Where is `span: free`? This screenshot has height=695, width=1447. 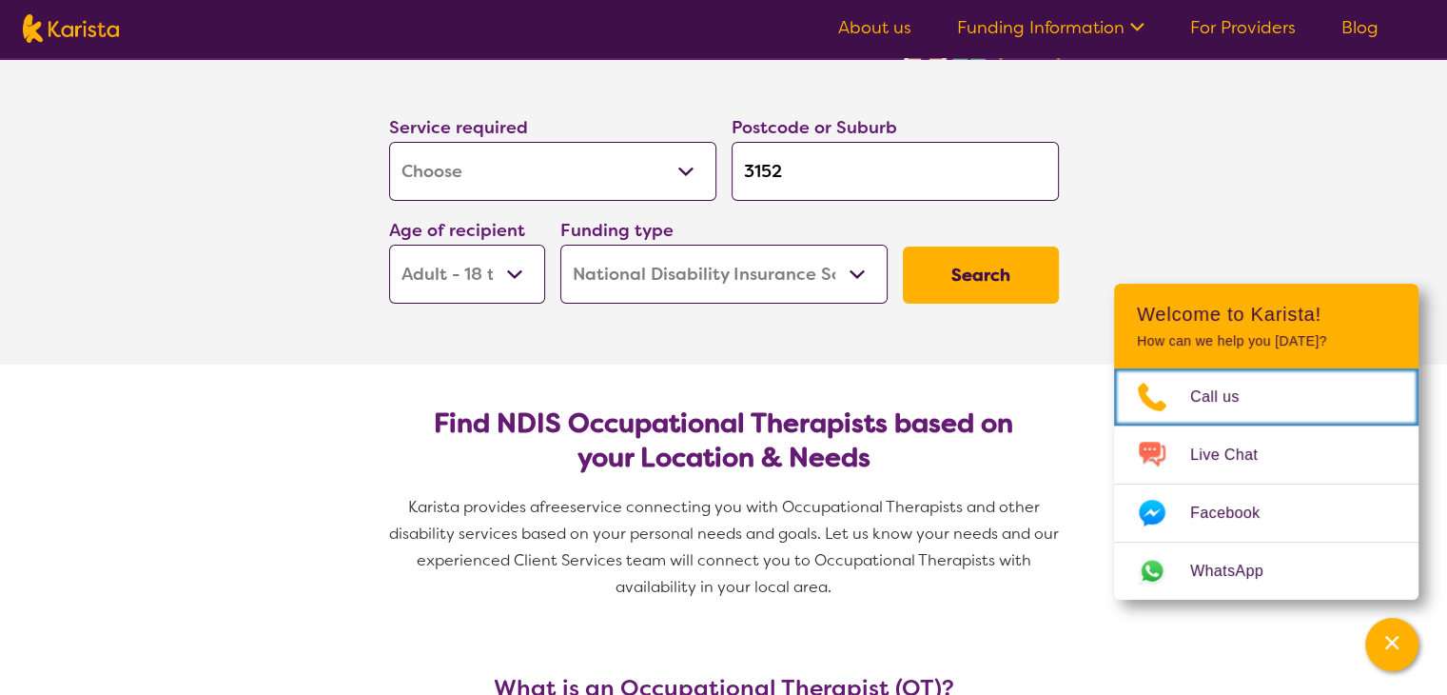
span: free is located at coordinates (555, 506).